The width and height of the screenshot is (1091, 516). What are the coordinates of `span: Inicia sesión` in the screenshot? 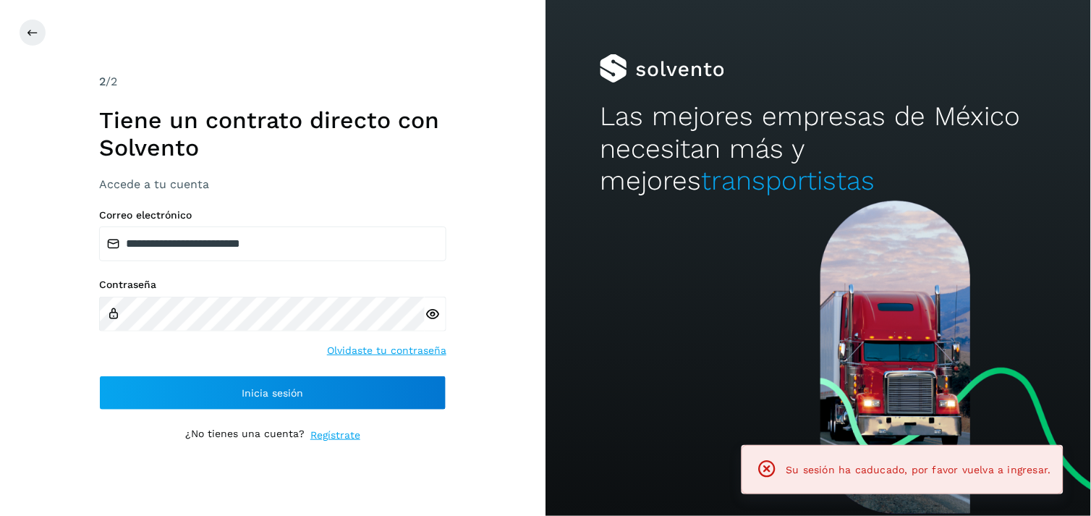 It's located at (273, 393).